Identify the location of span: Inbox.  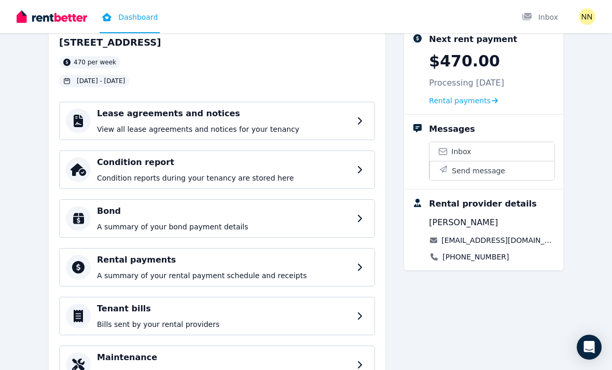
(461, 151).